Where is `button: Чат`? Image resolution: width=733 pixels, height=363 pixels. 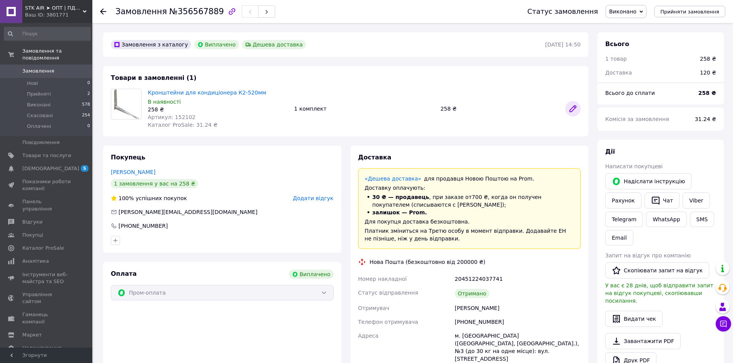 button: Чат is located at coordinates (661, 201).